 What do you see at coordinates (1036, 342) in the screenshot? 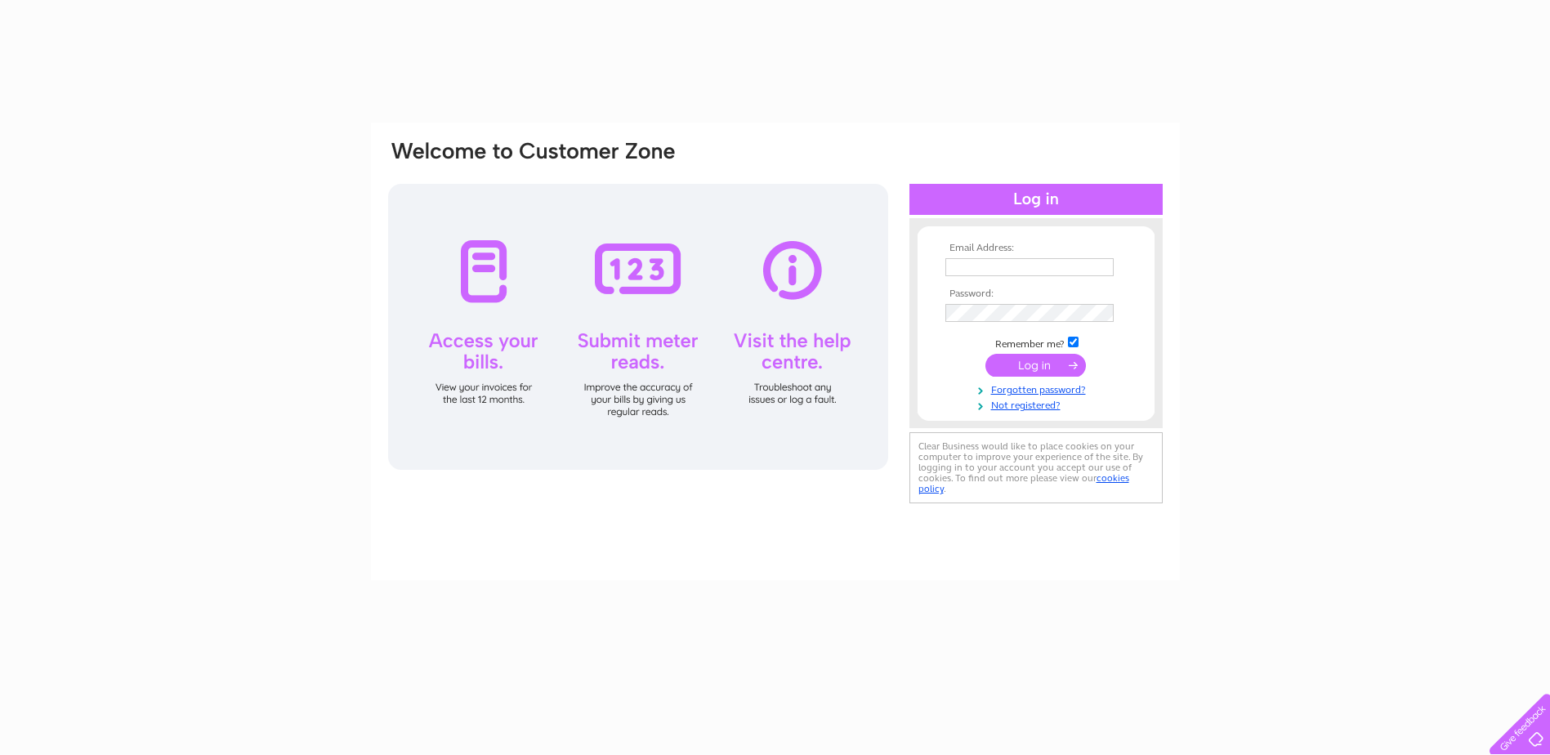
I see `td: Remember me?` at bounding box center [1036, 342].